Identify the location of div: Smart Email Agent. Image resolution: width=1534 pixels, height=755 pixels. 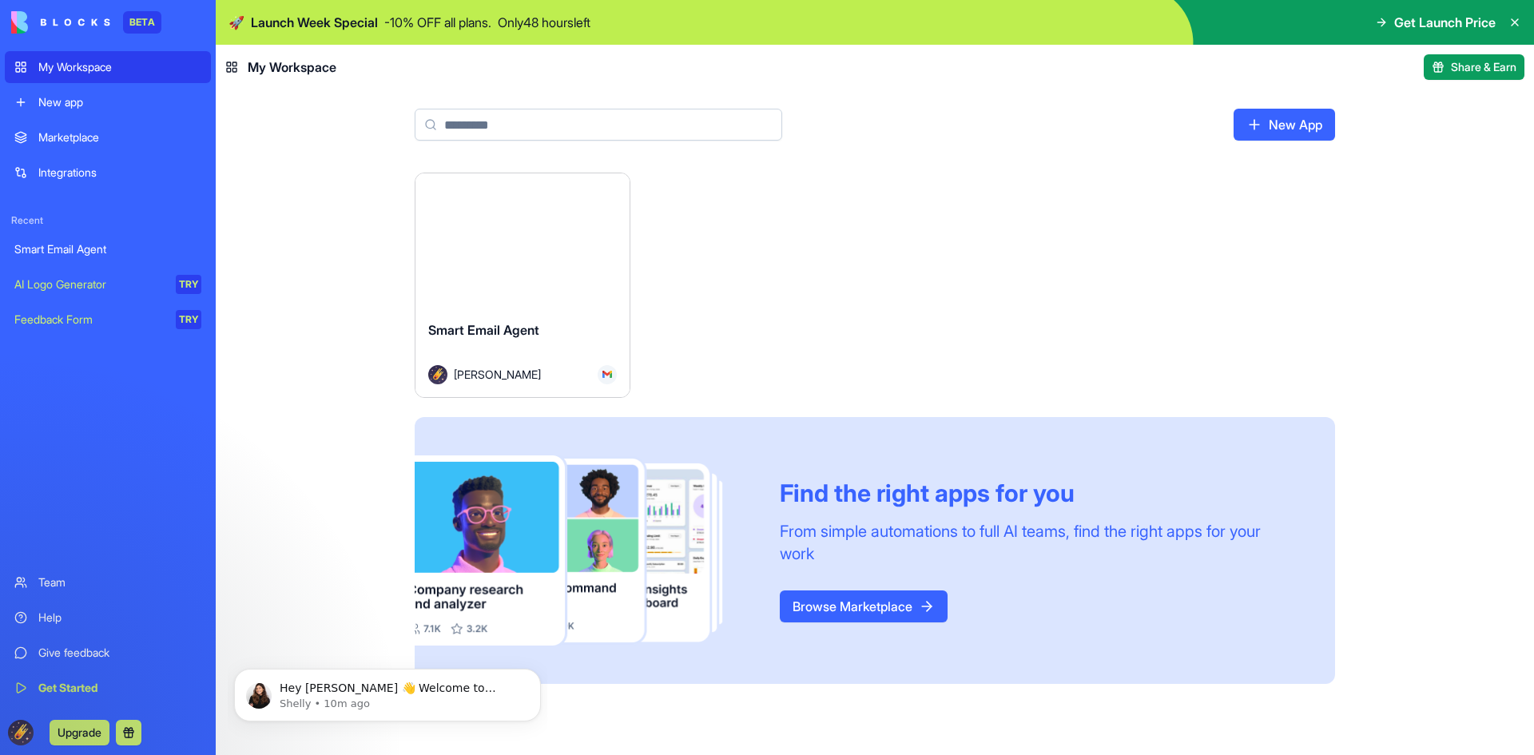
(108, 249).